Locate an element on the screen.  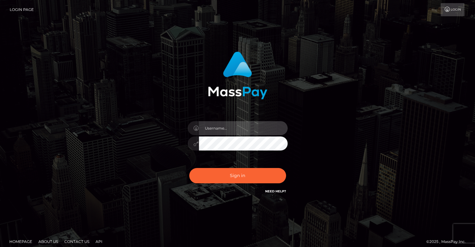
a: API is located at coordinates (99, 242).